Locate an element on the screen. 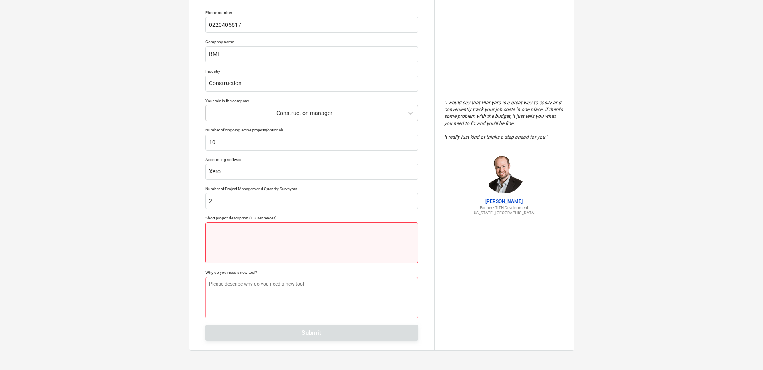 The image size is (763, 370). p: Partner - TITN Development is located at coordinates (504, 208).